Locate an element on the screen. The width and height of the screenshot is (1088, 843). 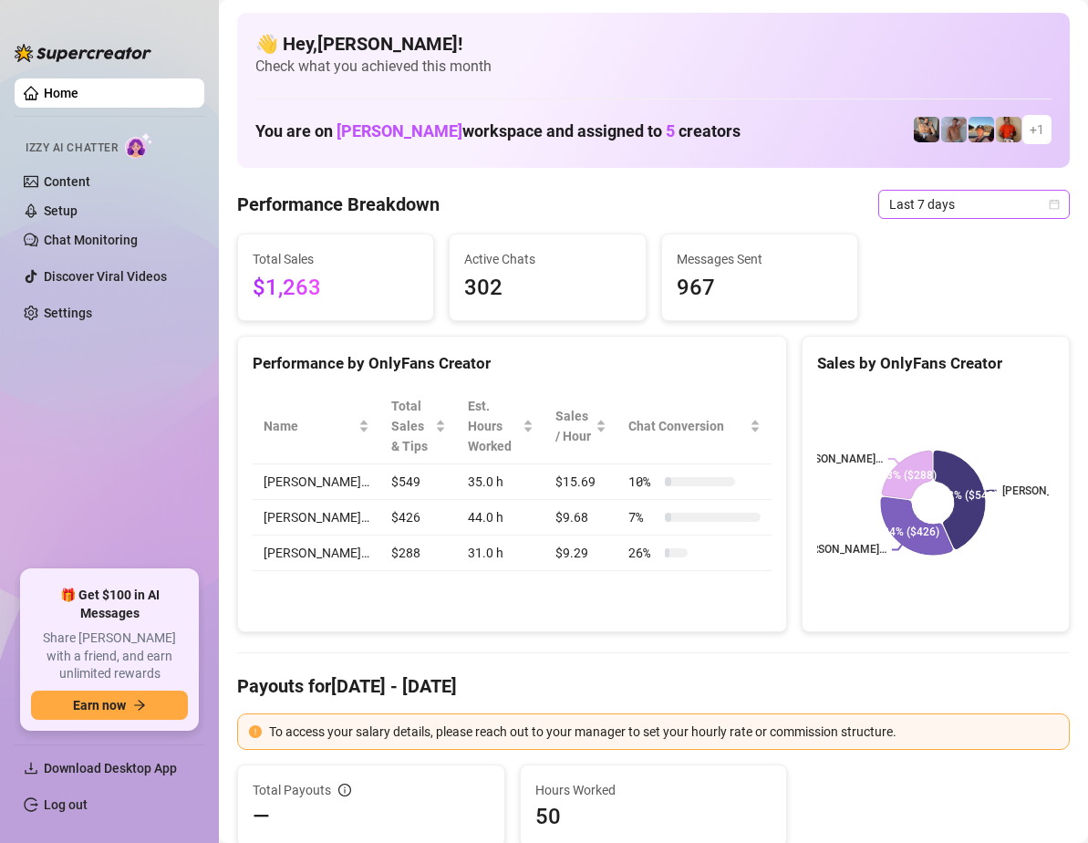
th: Chat Conversion is located at coordinates (694, 426).